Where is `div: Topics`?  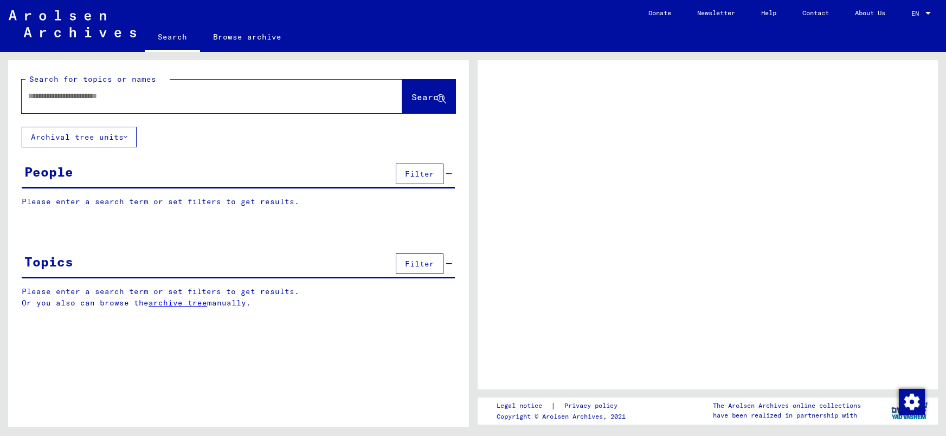 div: Topics is located at coordinates (49, 262).